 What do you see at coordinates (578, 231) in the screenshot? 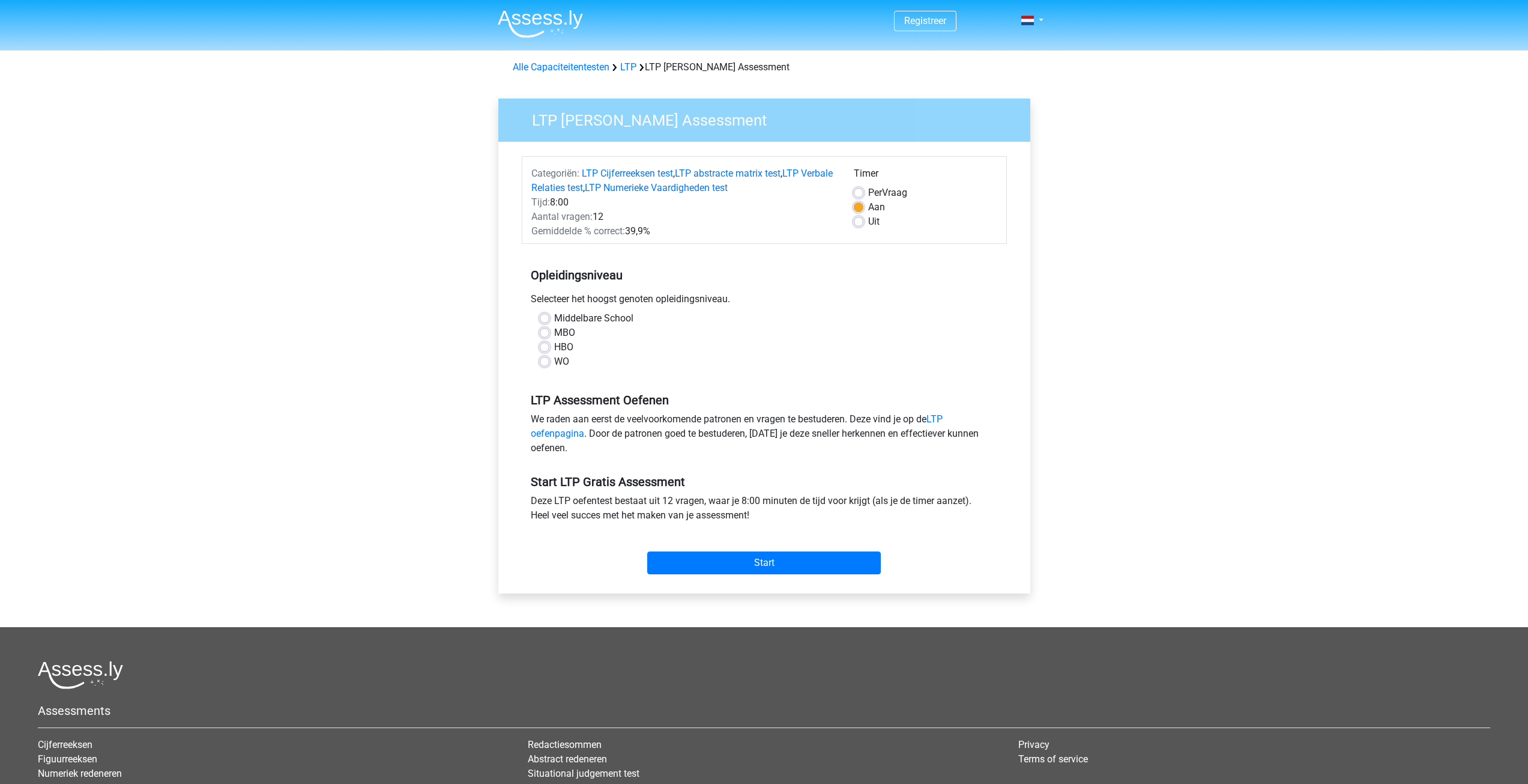
I see `span: Gemiddelde % correct:` at bounding box center [578, 231].